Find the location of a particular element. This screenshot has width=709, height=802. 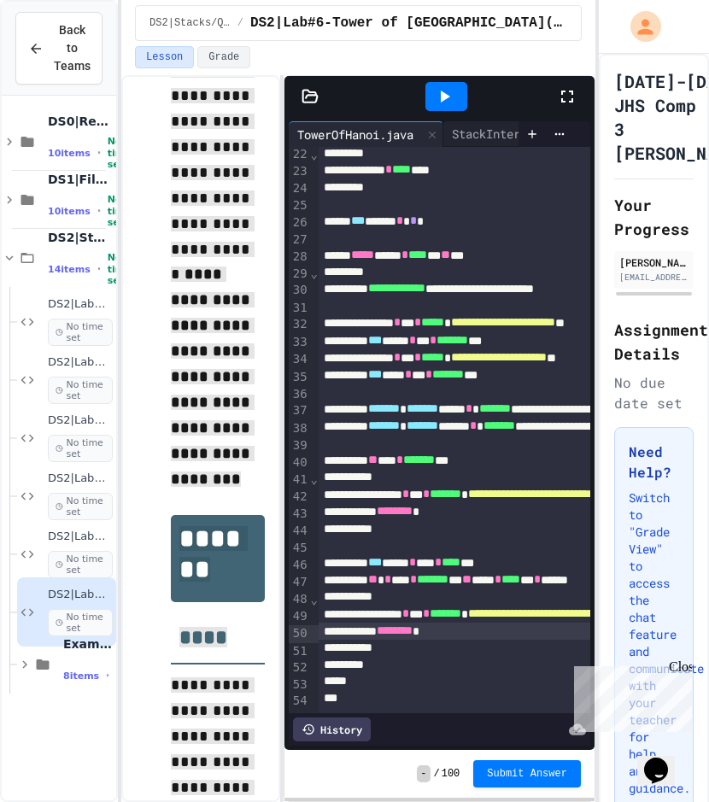

span: 100 is located at coordinates (451, 774).